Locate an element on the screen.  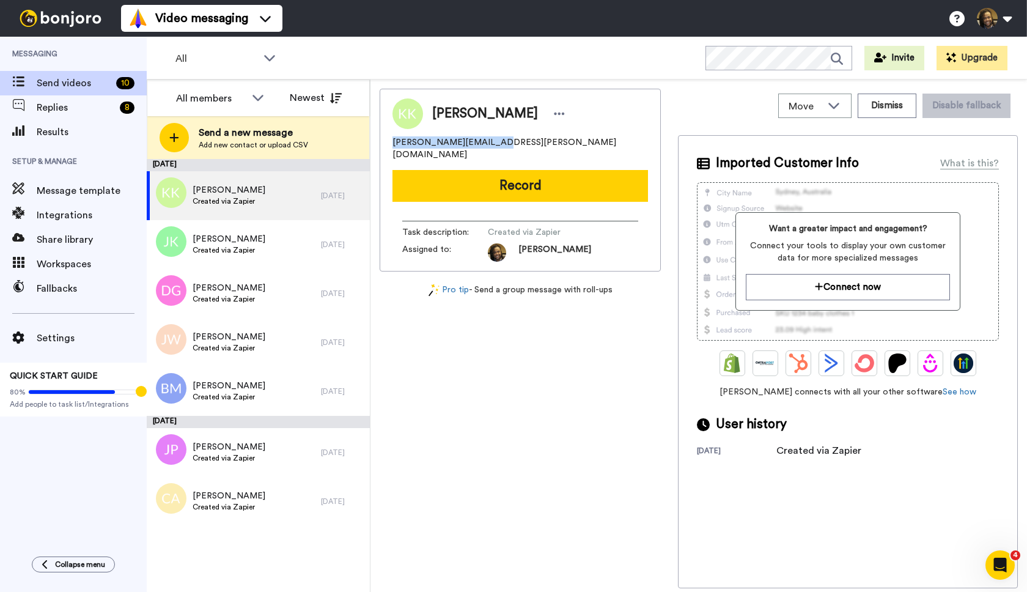
img: Shopify is located at coordinates (732, 363).